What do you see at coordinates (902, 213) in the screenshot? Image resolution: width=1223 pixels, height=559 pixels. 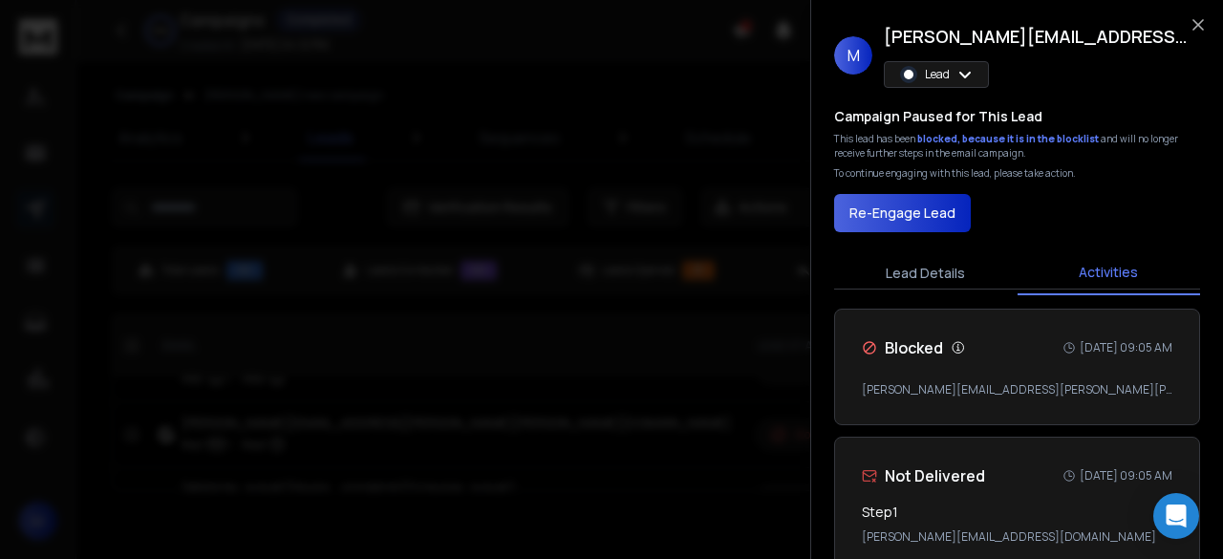 I see `button: Re-Engage Lead` at bounding box center [902, 213].